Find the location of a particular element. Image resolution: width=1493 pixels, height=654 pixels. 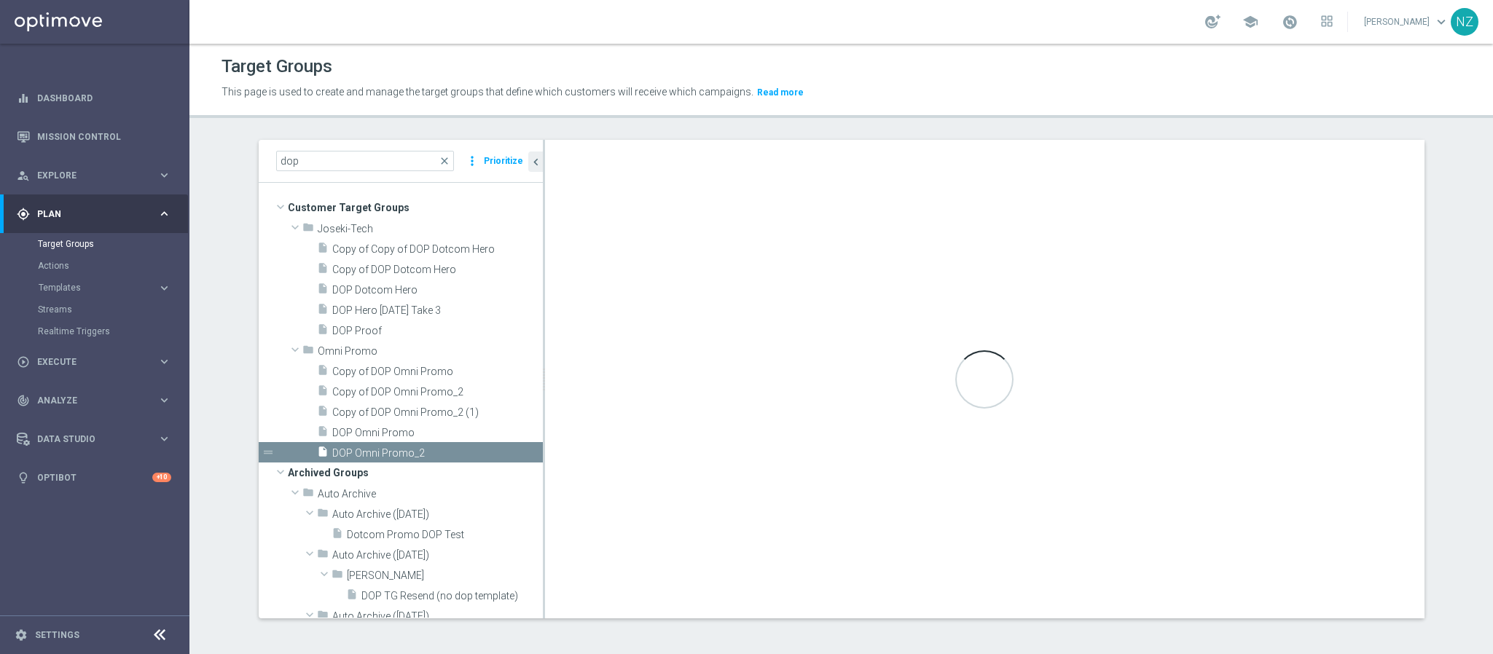

a: Settings is located at coordinates (57, 636).